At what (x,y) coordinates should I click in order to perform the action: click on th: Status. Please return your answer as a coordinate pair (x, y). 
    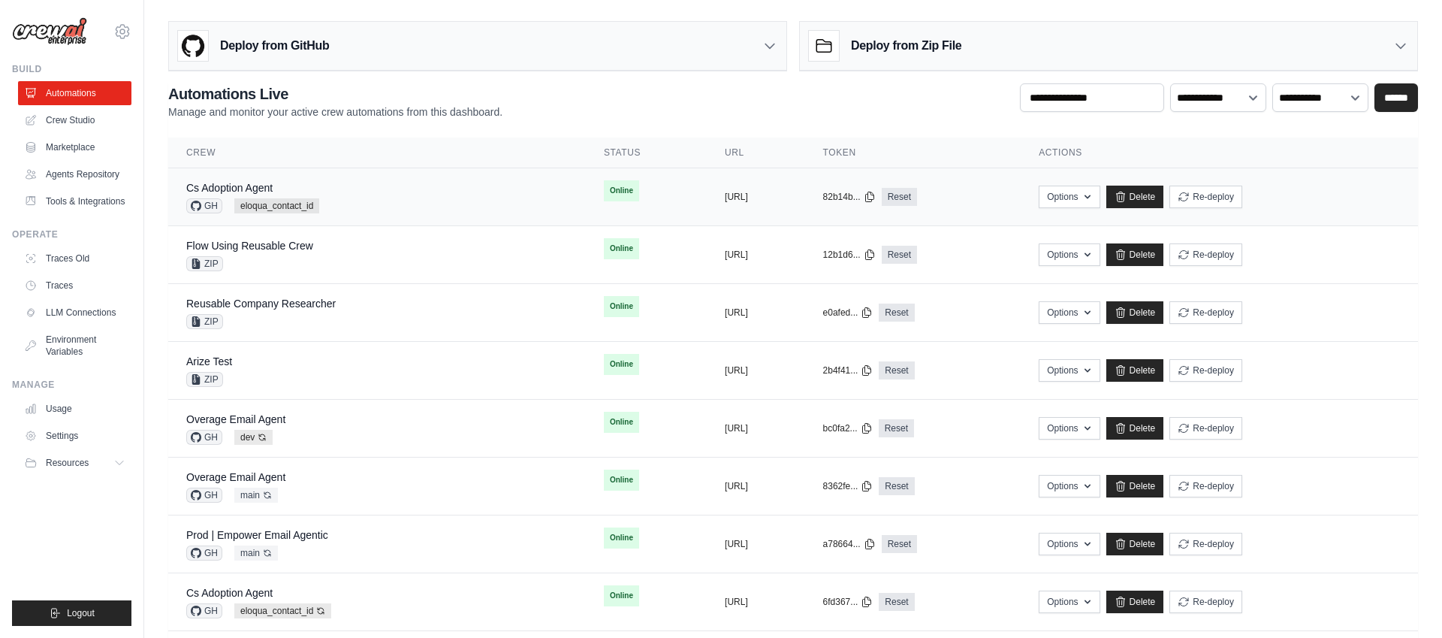
    Looking at the image, I should click on (646, 152).